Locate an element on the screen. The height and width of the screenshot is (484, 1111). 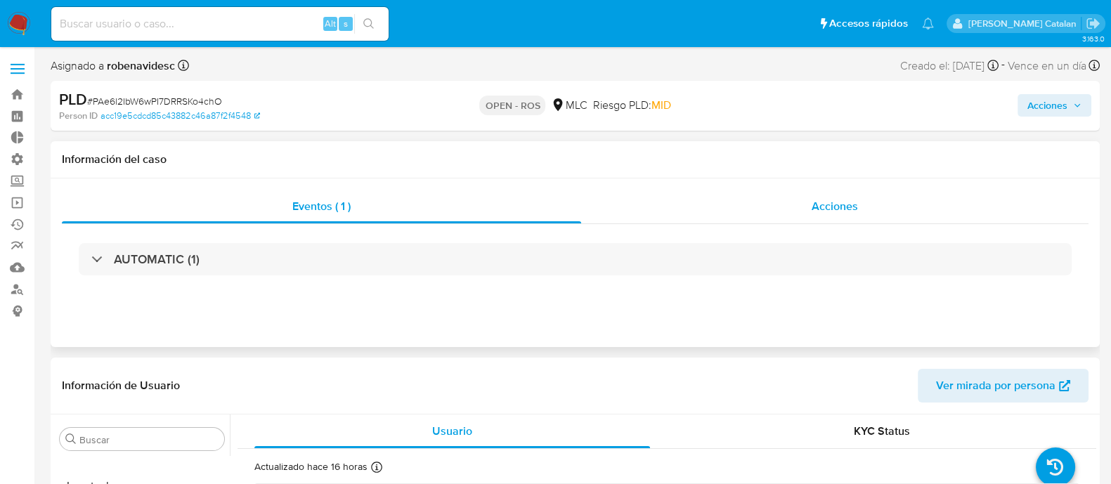
p: Actualizado hace 16 horas is located at coordinates (311, 467).